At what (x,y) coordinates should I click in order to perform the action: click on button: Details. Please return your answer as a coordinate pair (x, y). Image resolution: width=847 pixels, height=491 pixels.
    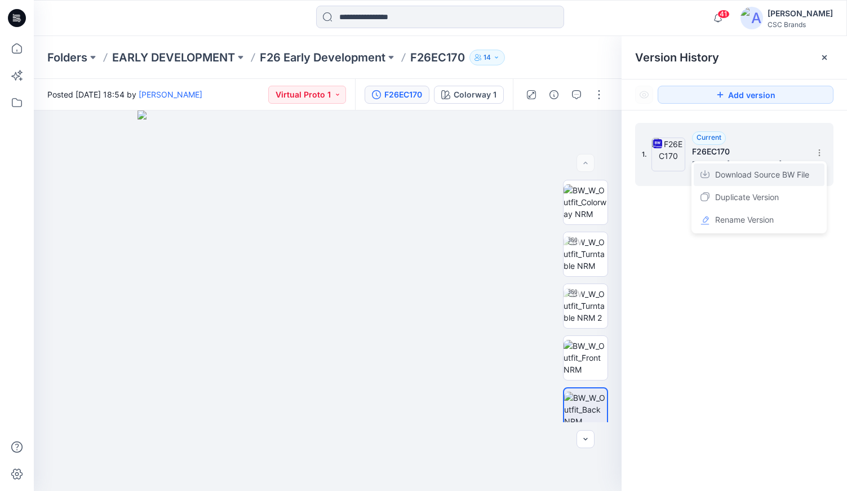
    Looking at the image, I should click on (554, 95).